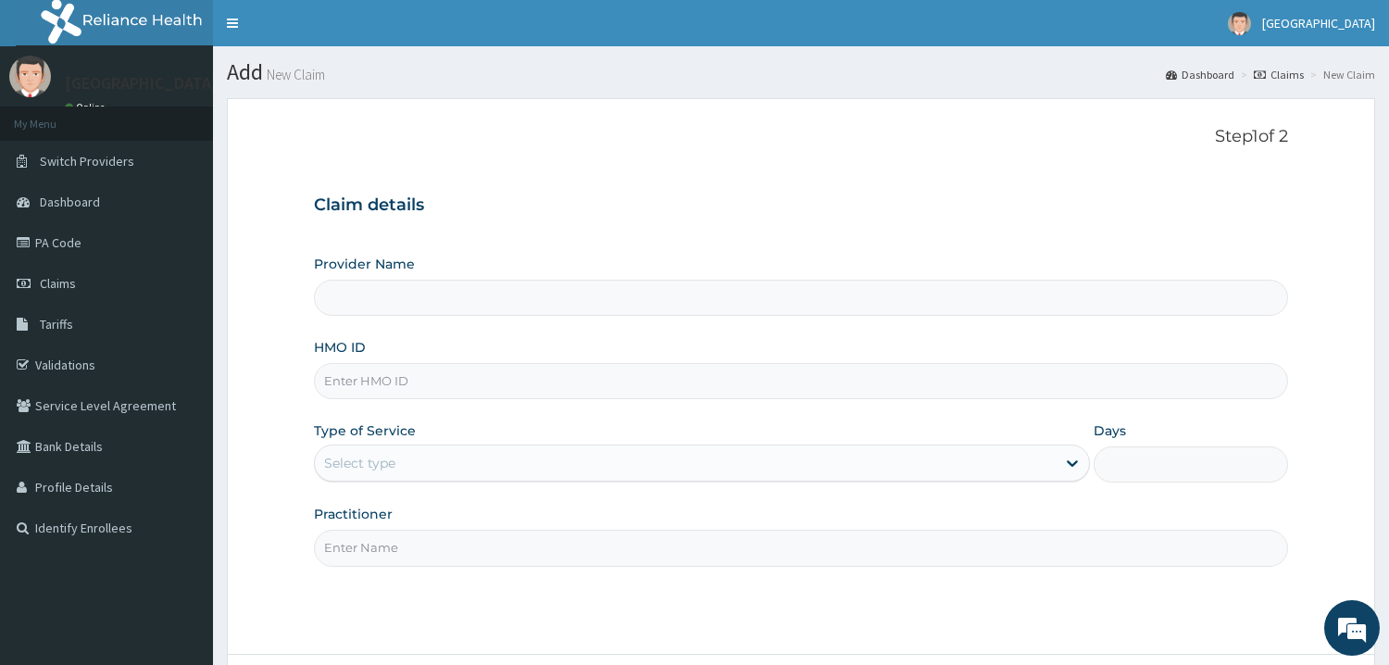 This screenshot has width=1389, height=665. I want to click on input: Enter Name, so click(801, 547).